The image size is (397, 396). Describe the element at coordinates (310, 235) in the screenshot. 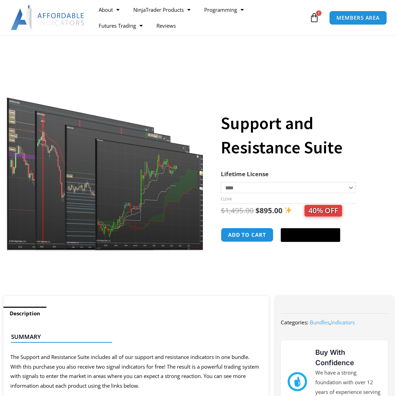

I see `button: Buy with GPay` at that location.